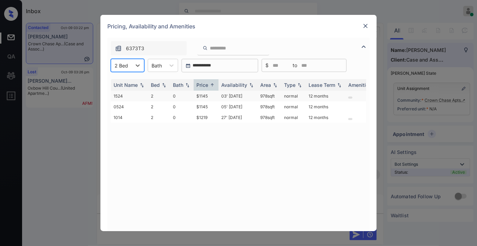 Image resolution: width=477 pixels, height=246 pixels. What do you see at coordinates (266, 85) in the screenshot?
I see `div: Area` at bounding box center [266, 85].